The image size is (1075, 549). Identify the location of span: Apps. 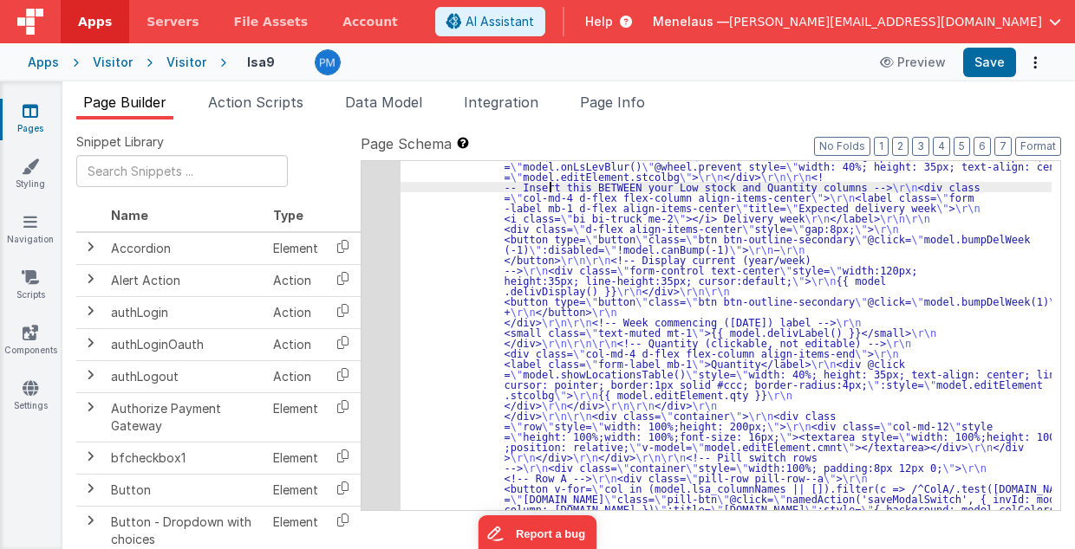
(94, 22).